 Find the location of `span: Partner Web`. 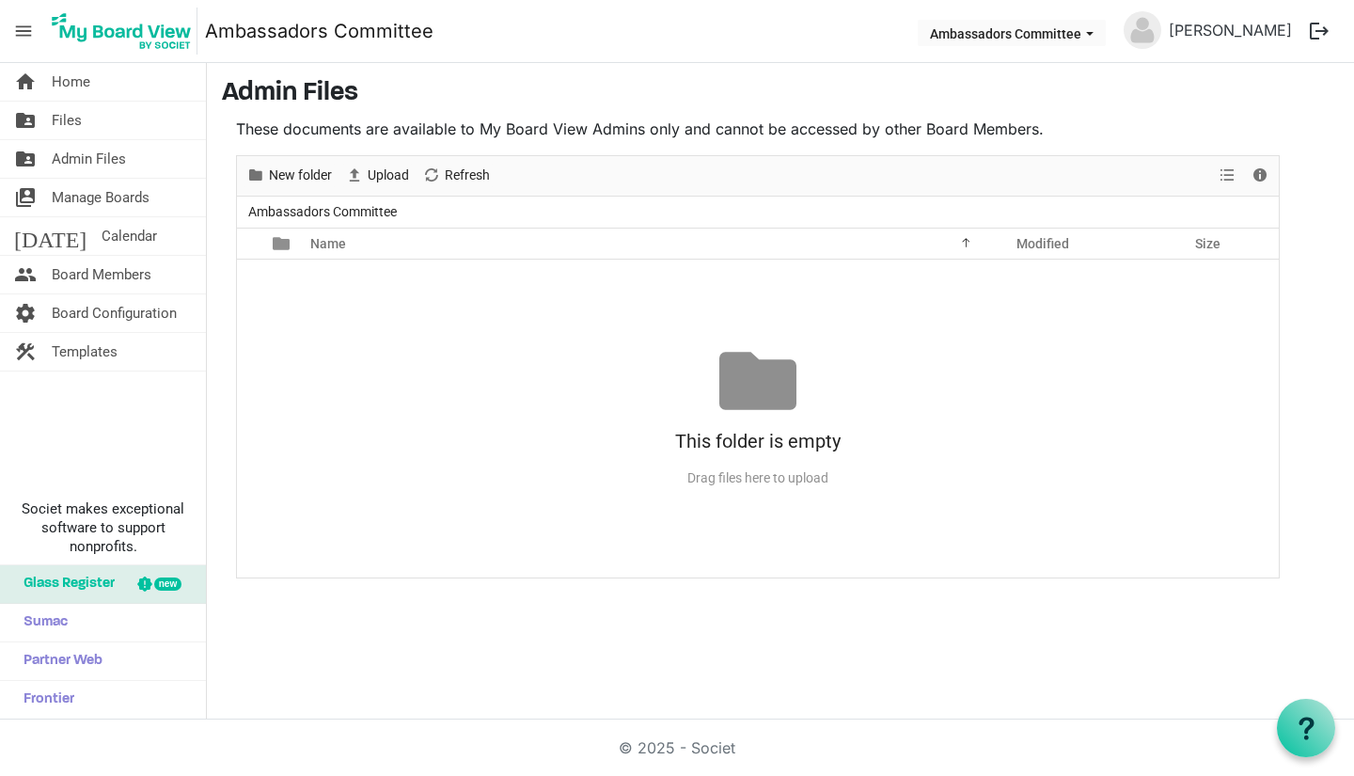

span: Partner Web is located at coordinates (58, 661).